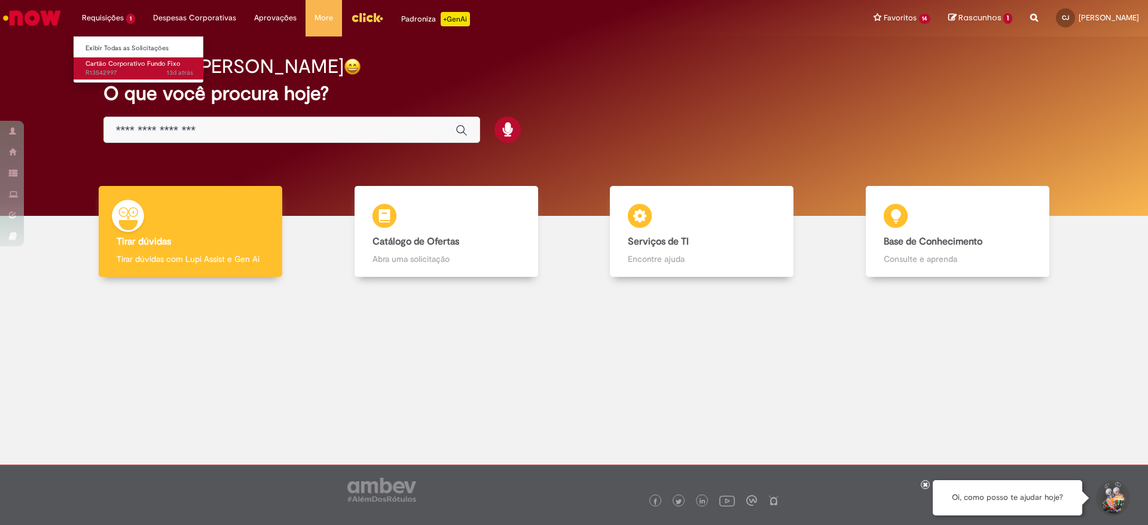  What do you see at coordinates (751, 500) in the screenshot?
I see `img: logo_footer_workplace.png` at bounding box center [751, 500].